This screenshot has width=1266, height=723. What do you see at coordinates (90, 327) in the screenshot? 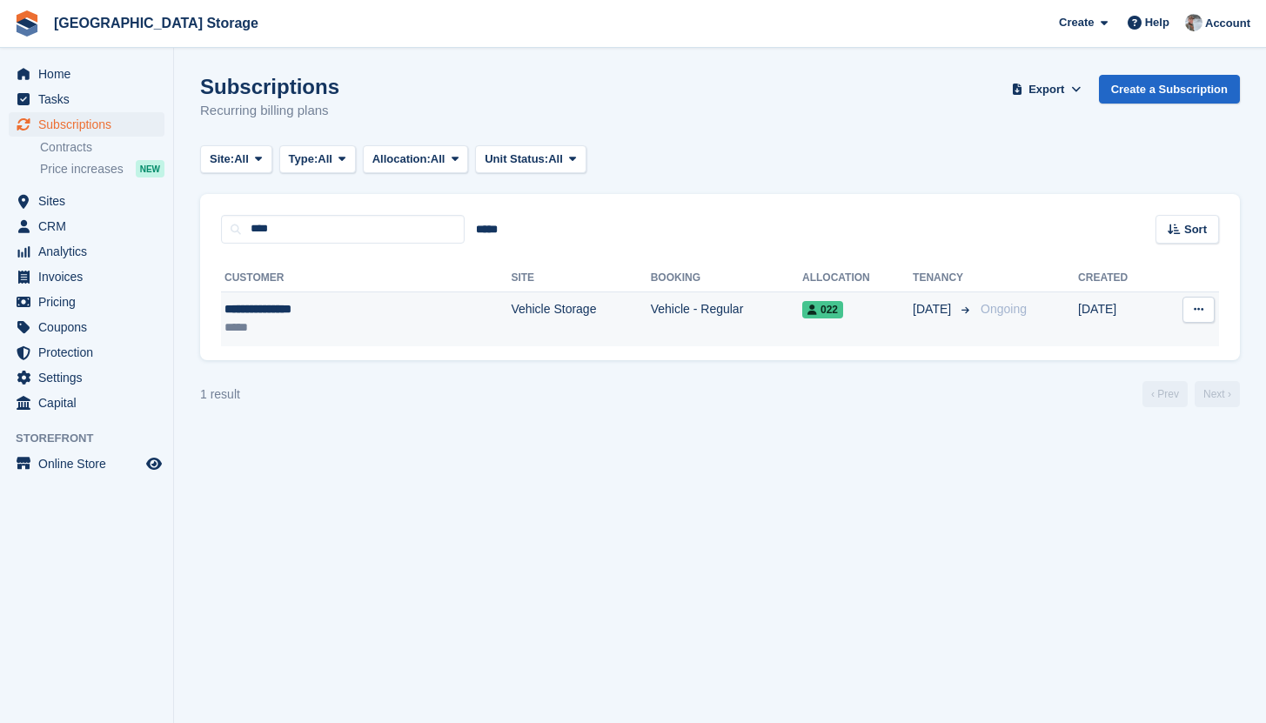
I see `span: Coupons` at bounding box center [90, 327].